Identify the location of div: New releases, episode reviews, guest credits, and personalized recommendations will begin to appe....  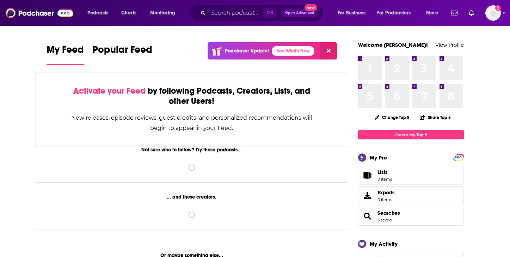
(192, 123).